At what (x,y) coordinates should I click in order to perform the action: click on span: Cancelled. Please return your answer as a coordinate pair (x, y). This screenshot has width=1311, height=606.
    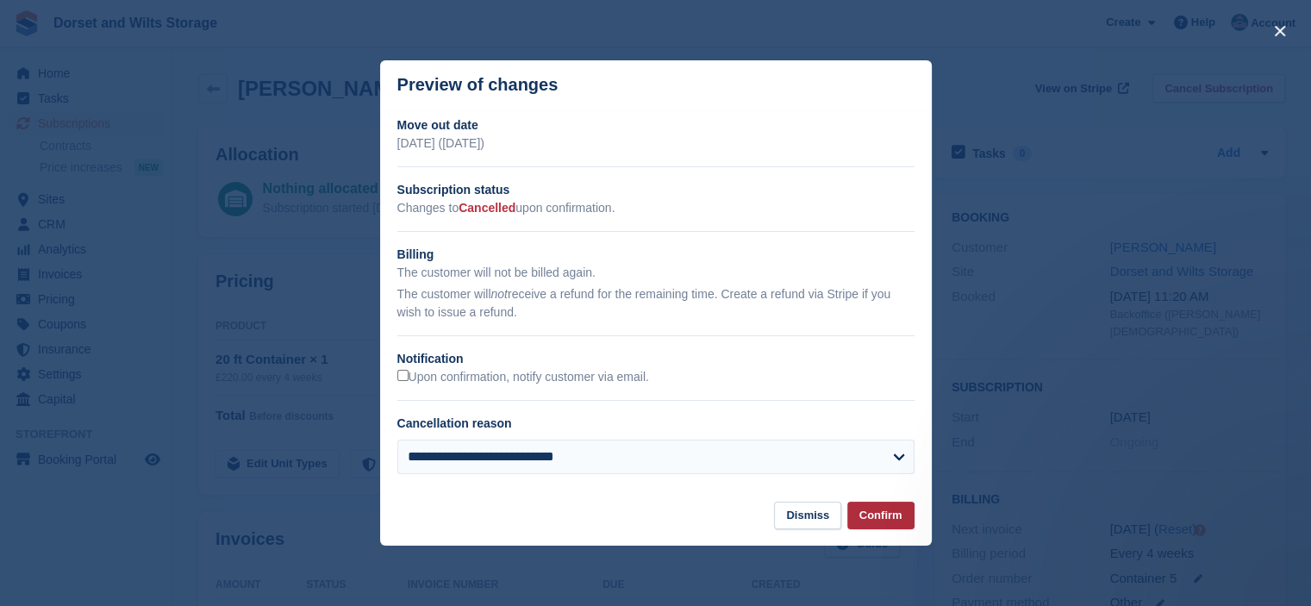
    Looking at the image, I should click on (487, 208).